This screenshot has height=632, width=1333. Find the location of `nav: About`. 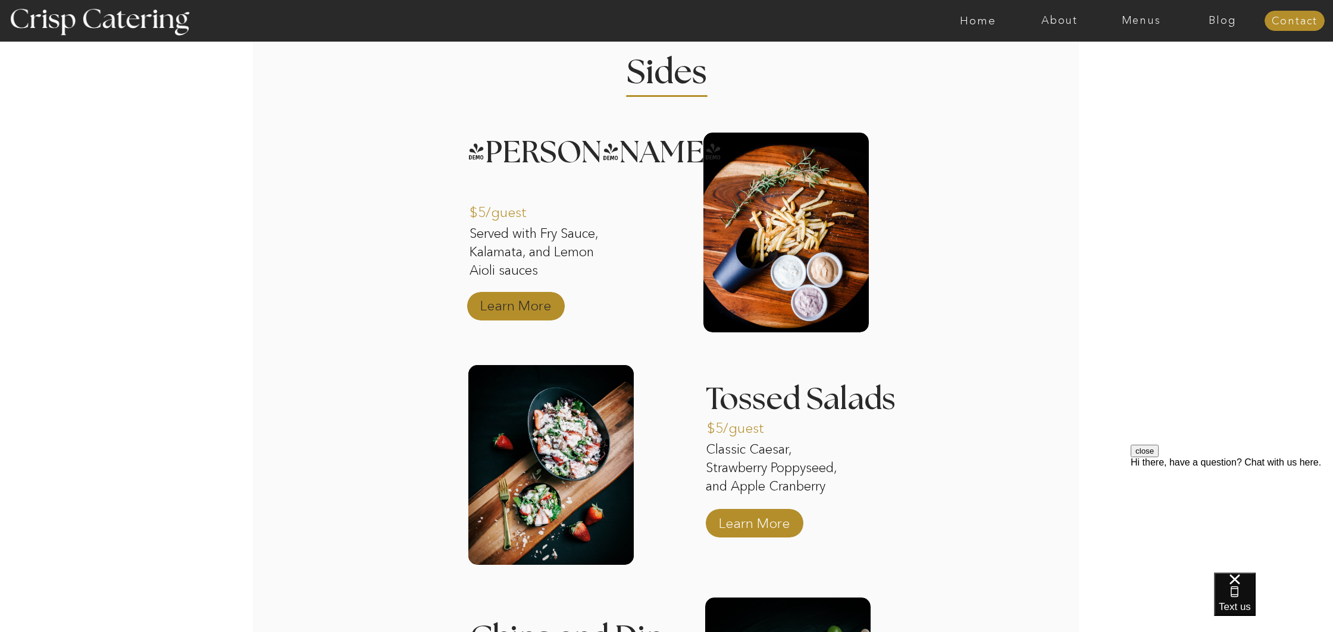

nav: About is located at coordinates (1059, 21).